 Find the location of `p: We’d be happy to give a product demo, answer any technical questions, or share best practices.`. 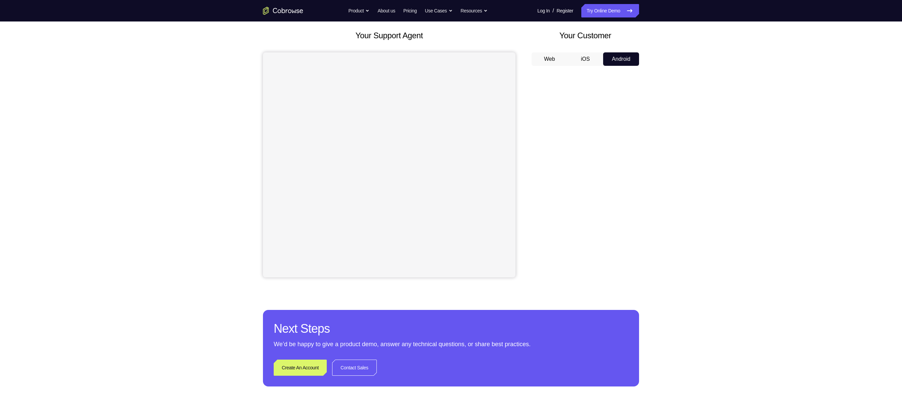

p: We’d be happy to give a product demo, answer any technical questions, or share best practices. is located at coordinates (451, 344).